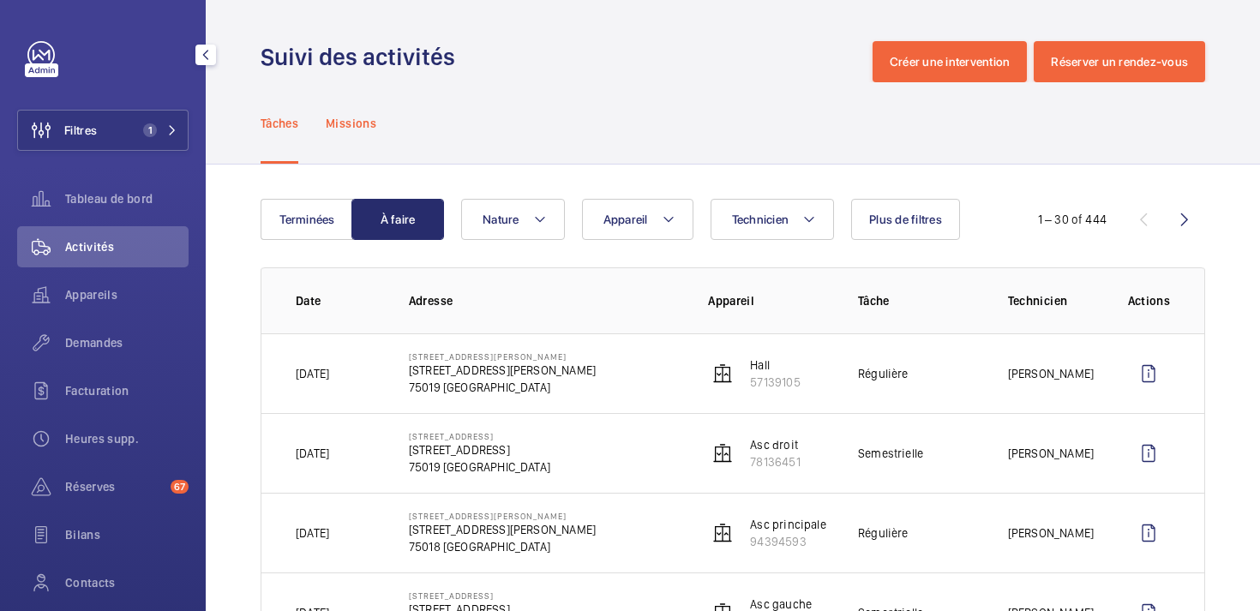 Image resolution: width=1260 pixels, height=611 pixels. Describe the element at coordinates (501, 219) in the screenshot. I see `span: Nature` at that location.